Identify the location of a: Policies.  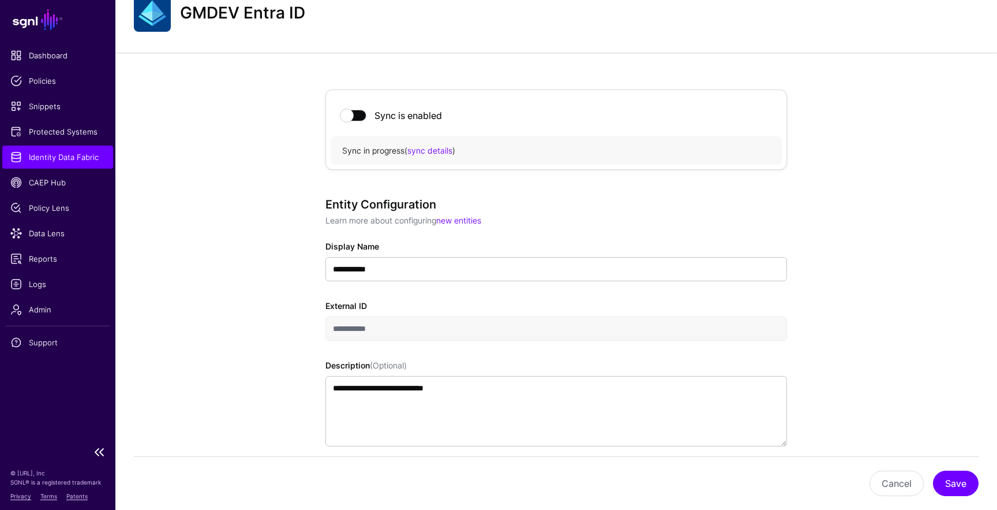
(58, 81).